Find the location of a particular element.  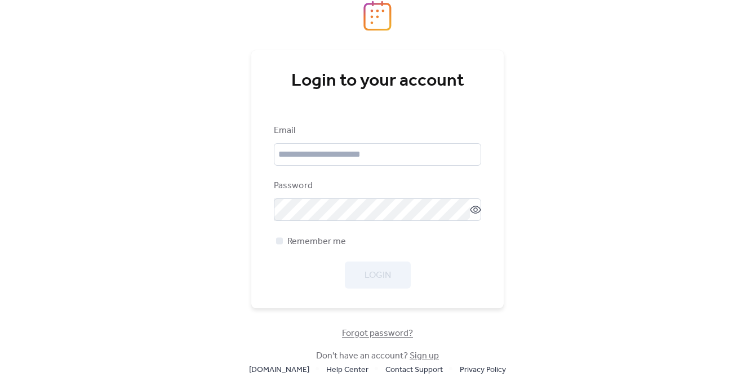

span: Help Center is located at coordinates (347, 370).